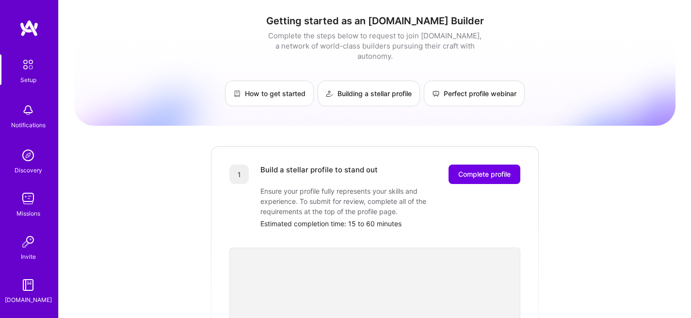 The height and width of the screenshot is (318, 691). Describe the element at coordinates (237, 94) in the screenshot. I see `img: How to get started` at that location.